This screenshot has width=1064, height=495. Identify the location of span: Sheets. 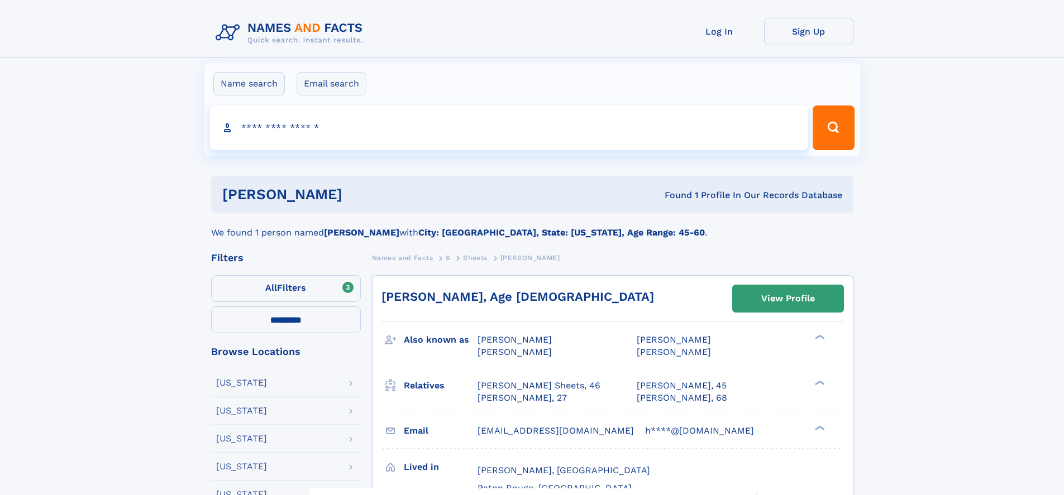
(475, 258).